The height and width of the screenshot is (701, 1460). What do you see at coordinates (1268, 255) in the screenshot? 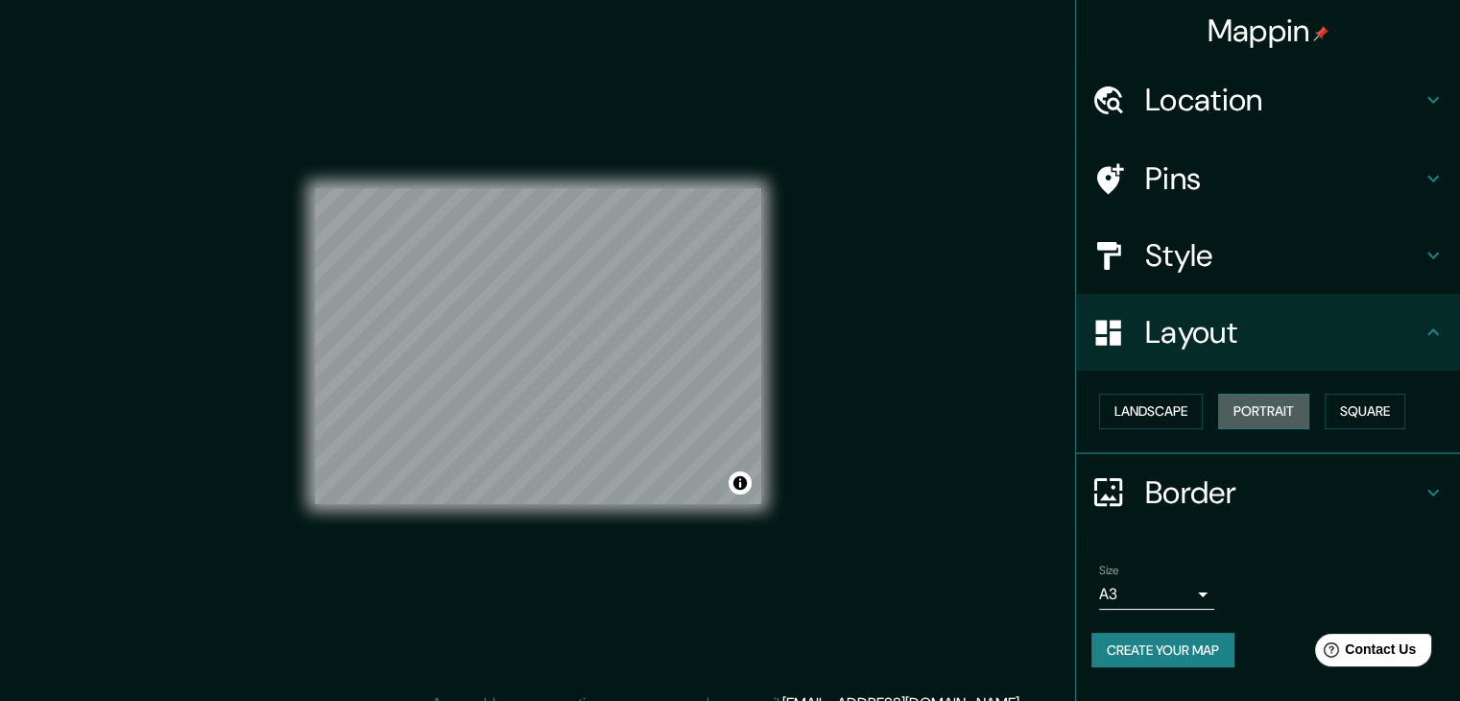
I see `div: Style` at bounding box center [1268, 255].